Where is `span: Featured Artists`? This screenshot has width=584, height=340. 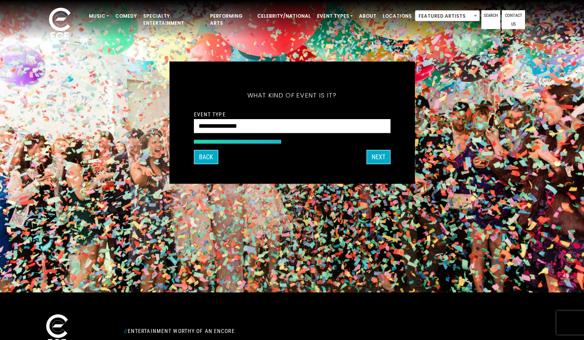
span: Featured Artists is located at coordinates (447, 16).